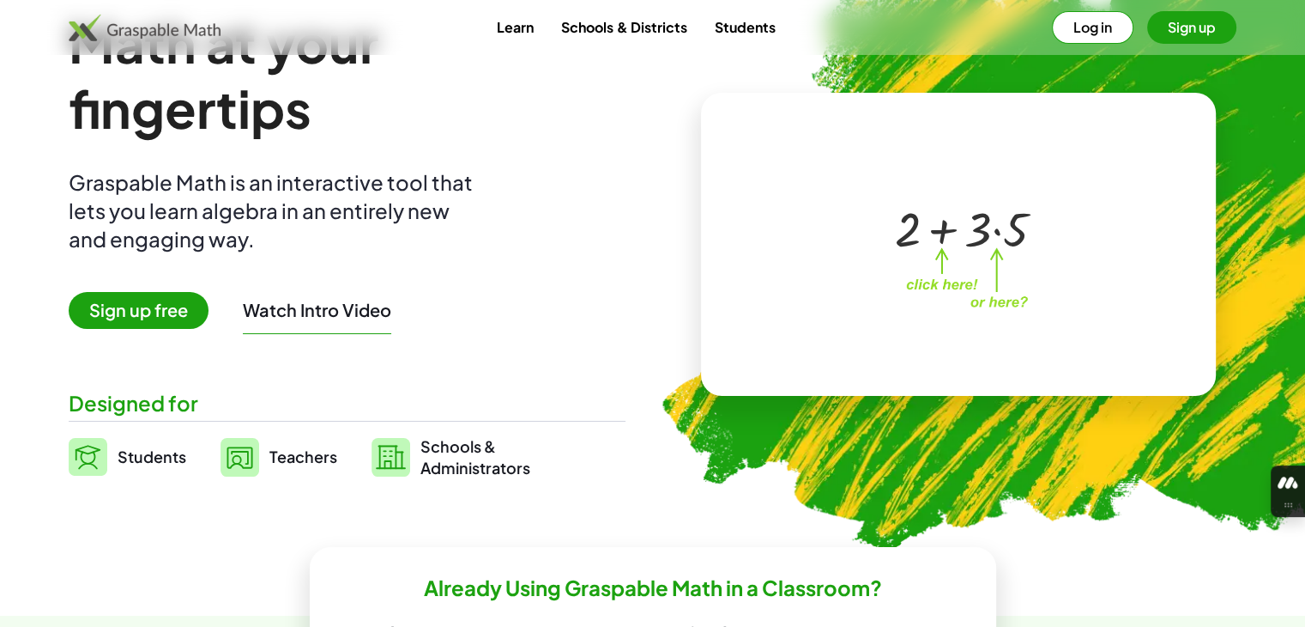  Describe the element at coordinates (317, 310) in the screenshot. I see `button: Watch Intro Video` at that location.